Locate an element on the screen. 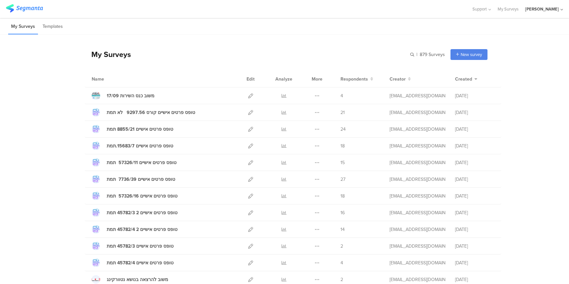 Image resolution: width=569 pixels, height=284 pixels. div: טופס פרטים אישיים 45782/3 תמת is located at coordinates (140, 246).